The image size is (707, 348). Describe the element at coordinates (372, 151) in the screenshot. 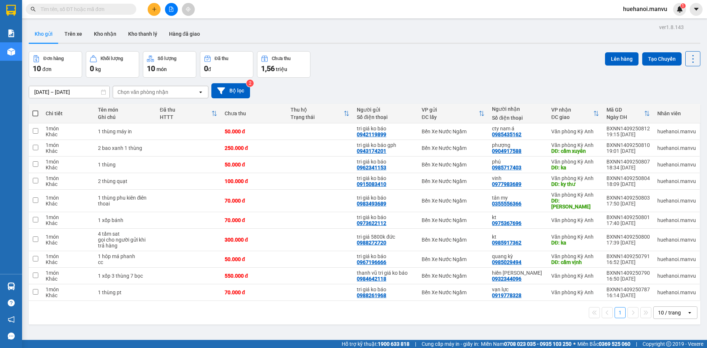

I see `div: 0943174201` at that location.